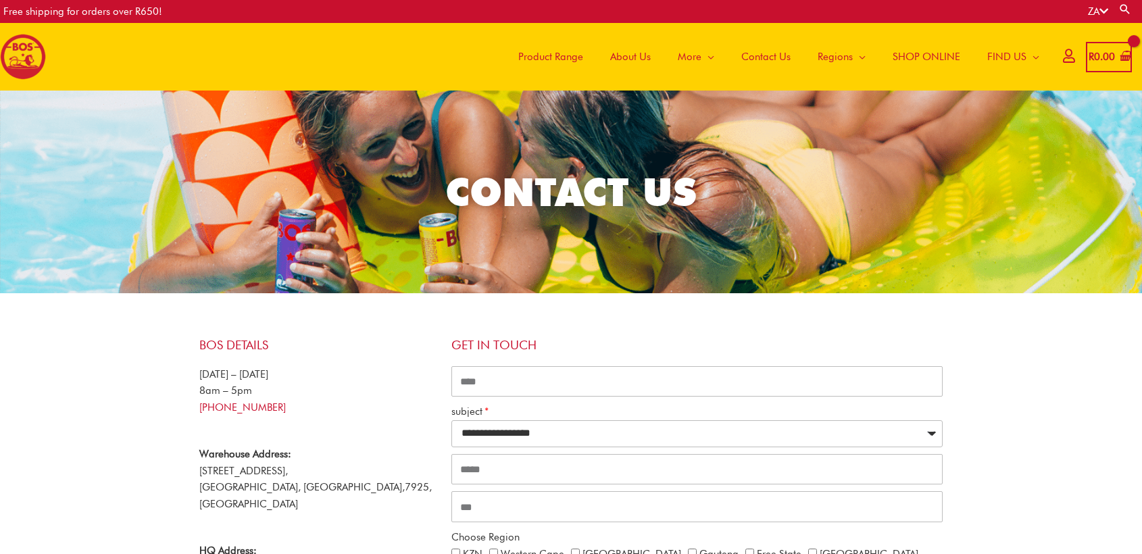 The image size is (1142, 554). I want to click on a: About Us, so click(631, 57).